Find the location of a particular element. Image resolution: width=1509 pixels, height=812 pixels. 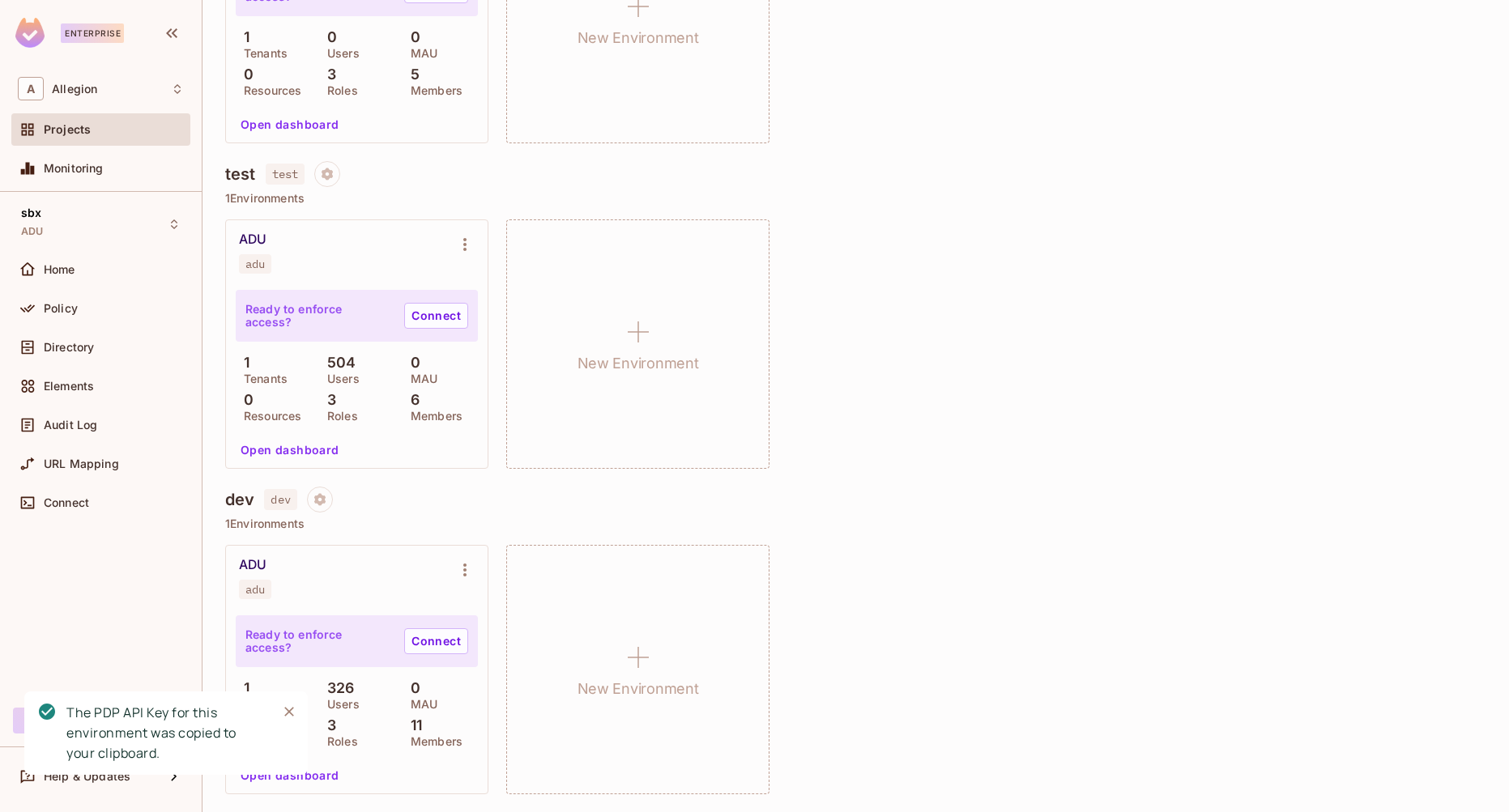

img: SReyMgAAAABJRU5ErkJggg== is located at coordinates (30, 32).